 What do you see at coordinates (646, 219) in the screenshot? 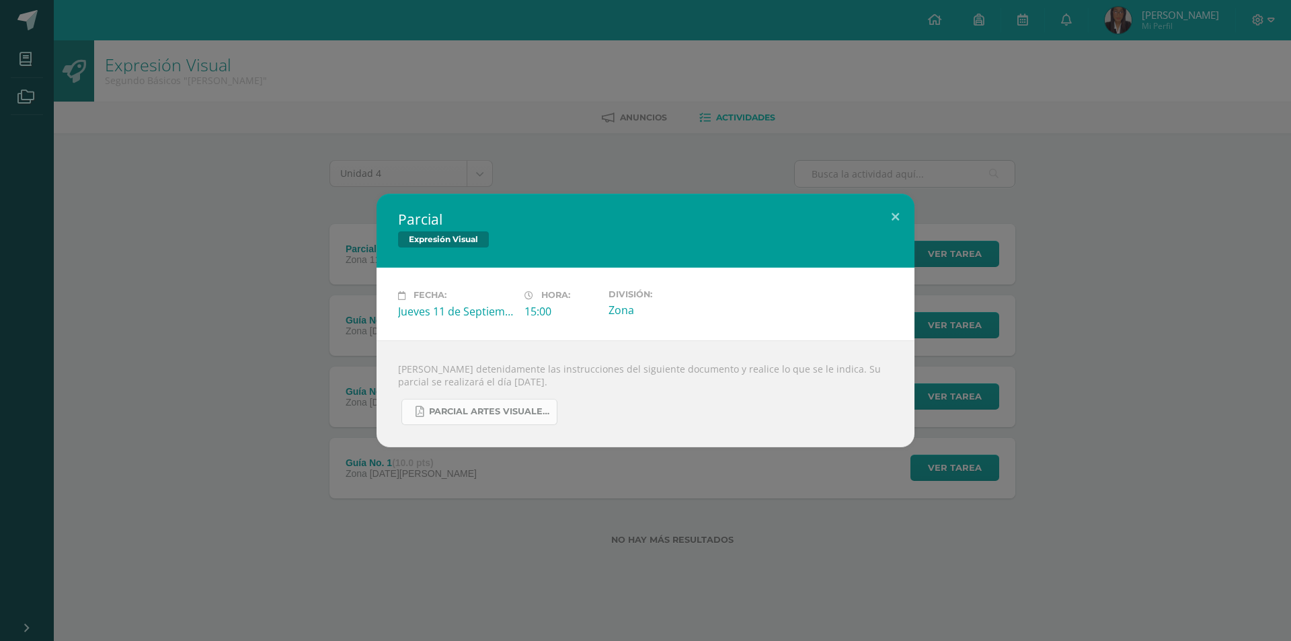
I see `h2: Parcial` at bounding box center [646, 219].